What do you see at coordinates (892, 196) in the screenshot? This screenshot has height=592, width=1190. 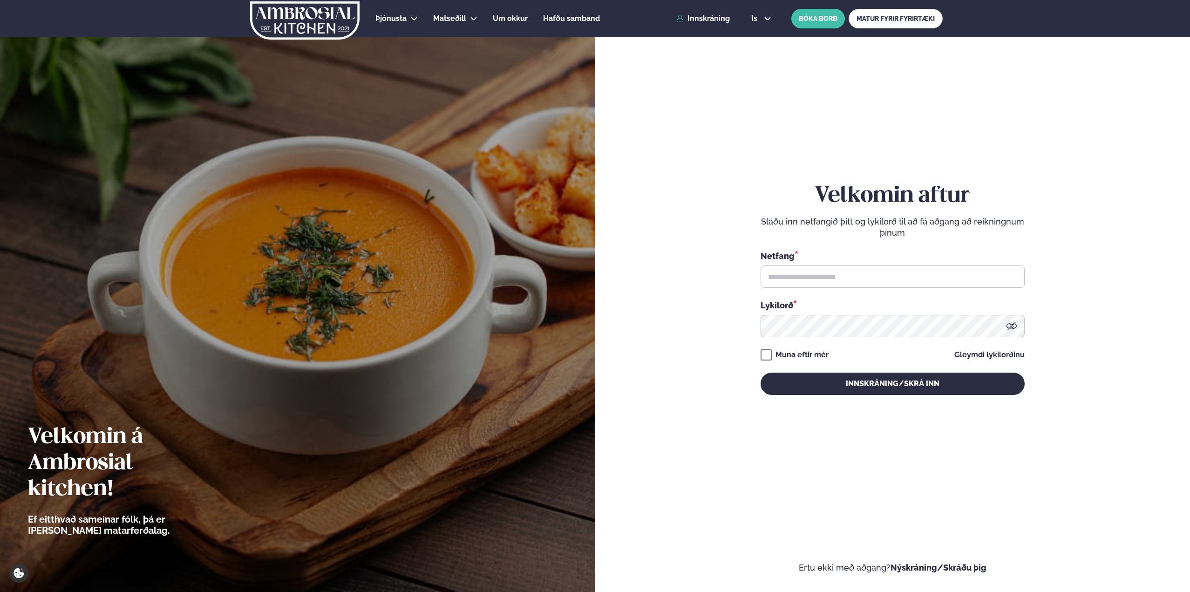 I see `h2: Velkomin aftur` at bounding box center [892, 196].